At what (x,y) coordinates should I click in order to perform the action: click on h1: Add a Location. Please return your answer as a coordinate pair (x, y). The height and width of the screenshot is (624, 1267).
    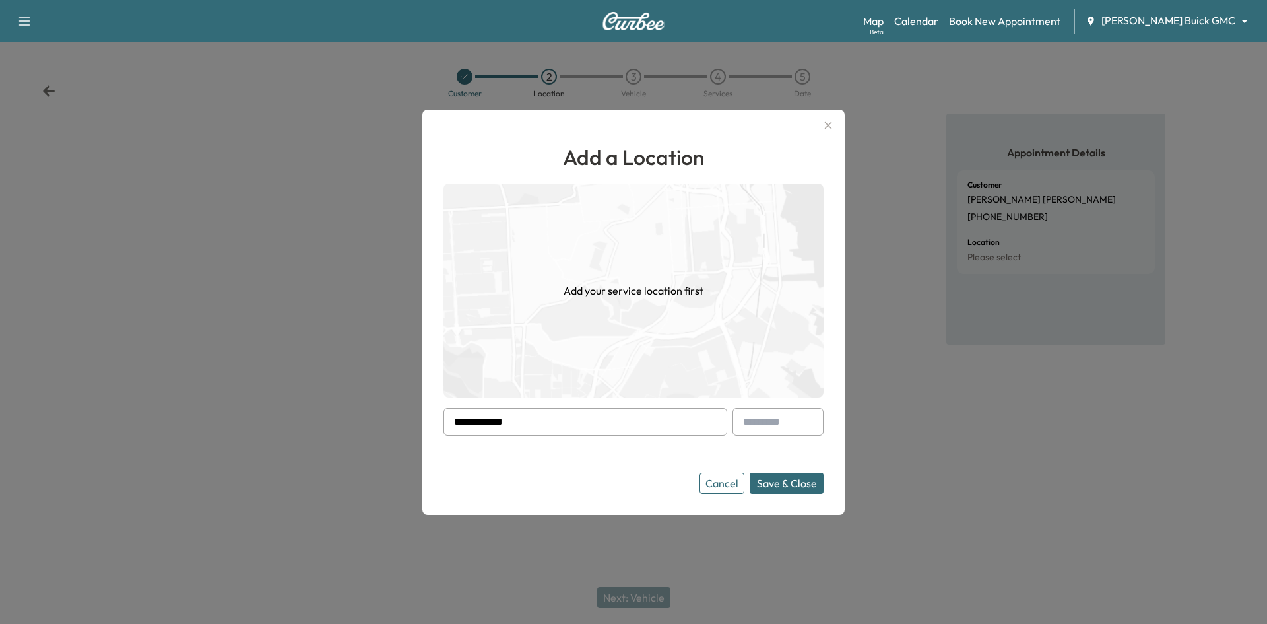
    Looking at the image, I should click on (633, 157).